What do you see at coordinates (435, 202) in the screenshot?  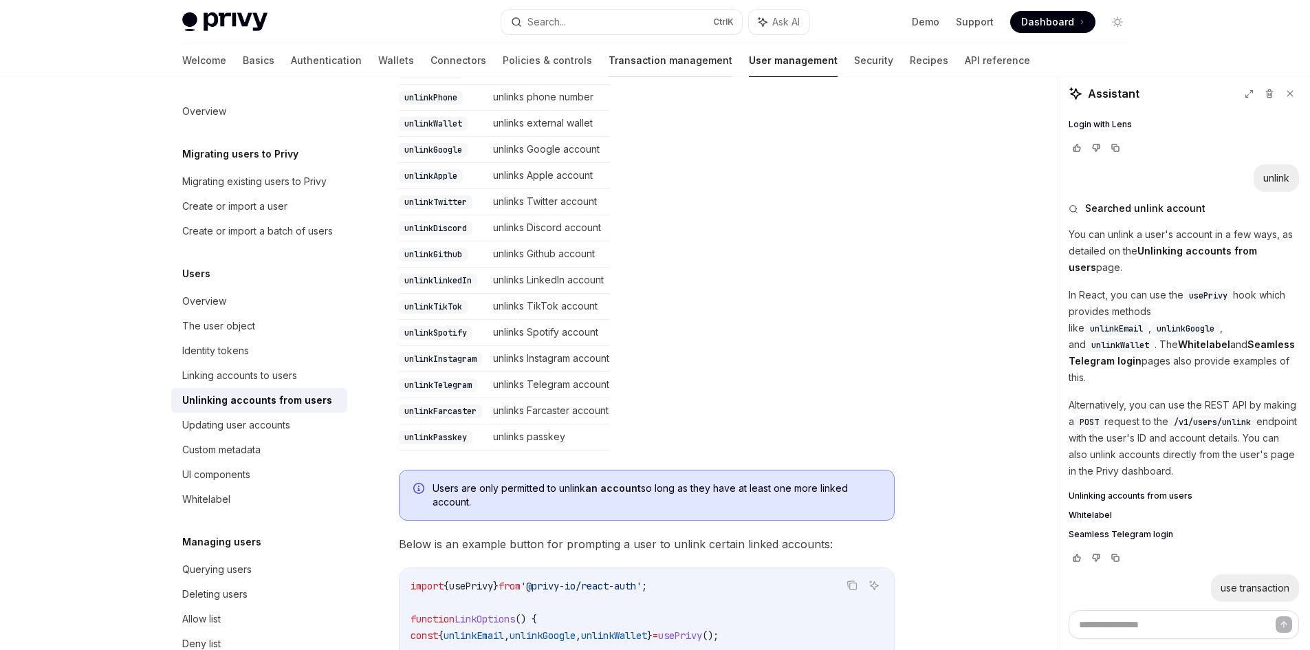 I see `code: unlinkTwitter` at bounding box center [435, 202].